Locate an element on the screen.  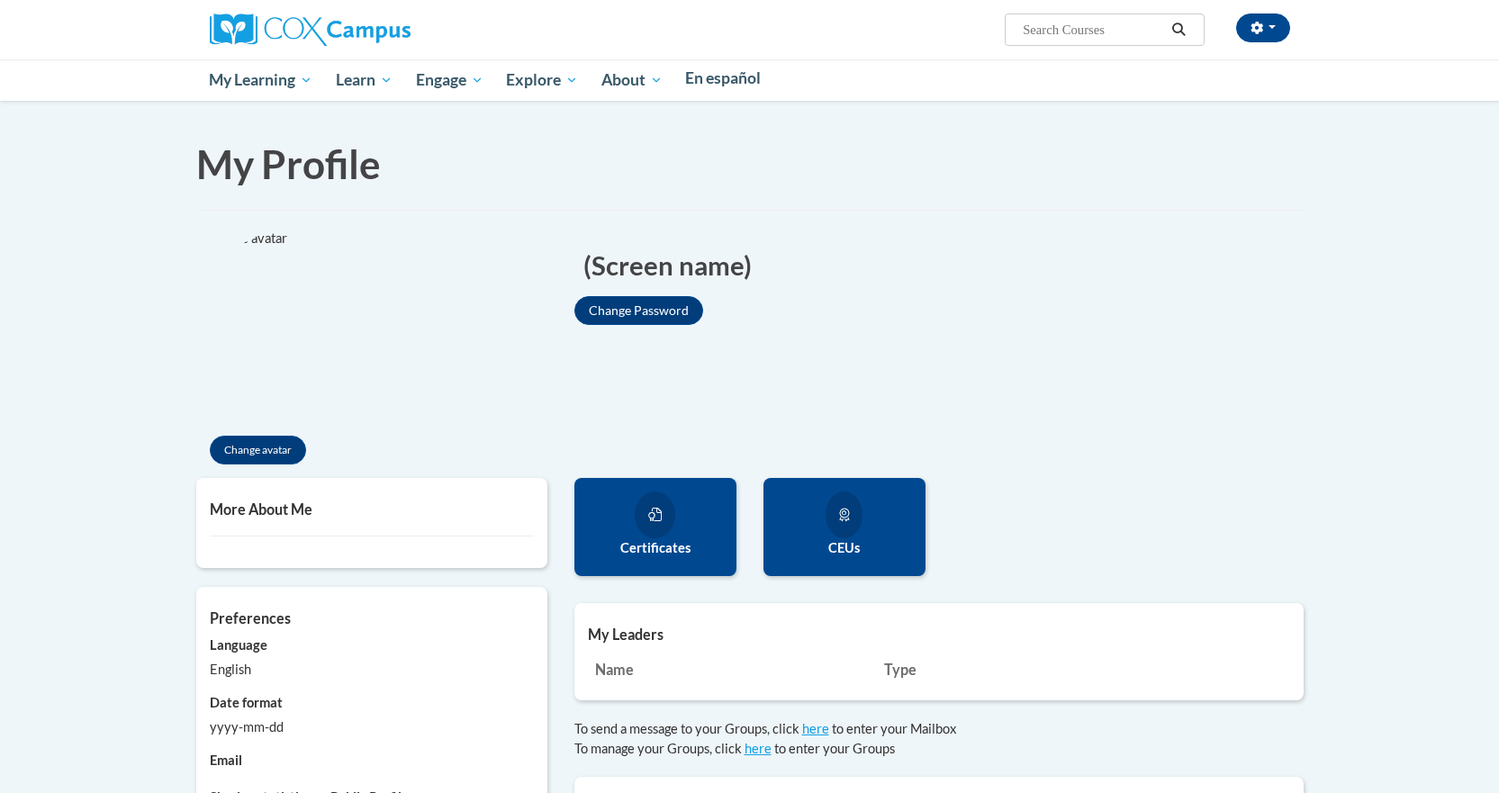
span: My Learning is located at coordinates (260, 80).